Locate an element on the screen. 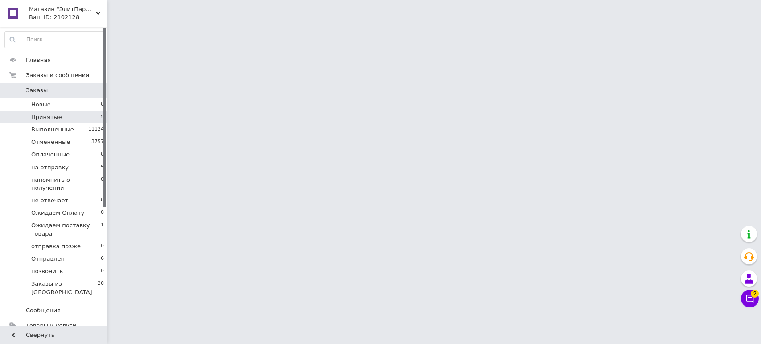  button: Чат с покупателем2 is located at coordinates (750, 299).